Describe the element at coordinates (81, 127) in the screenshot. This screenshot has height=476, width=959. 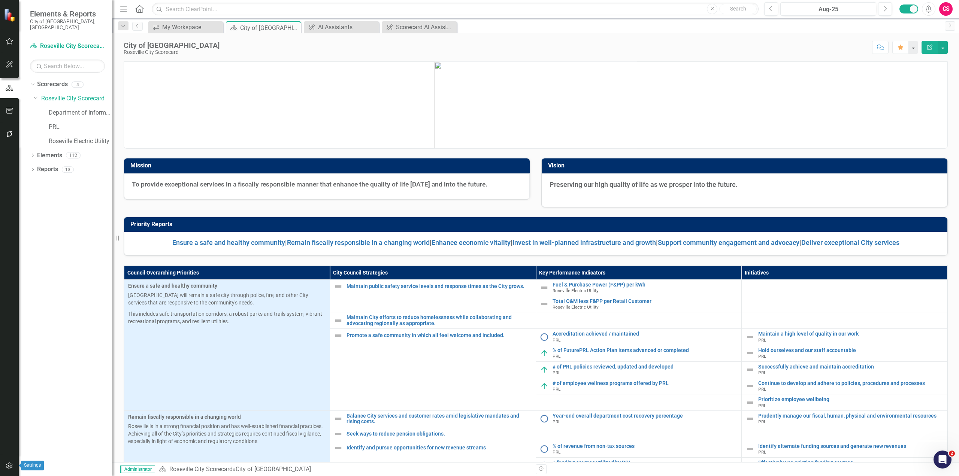
I see `a: PRL` at that location.